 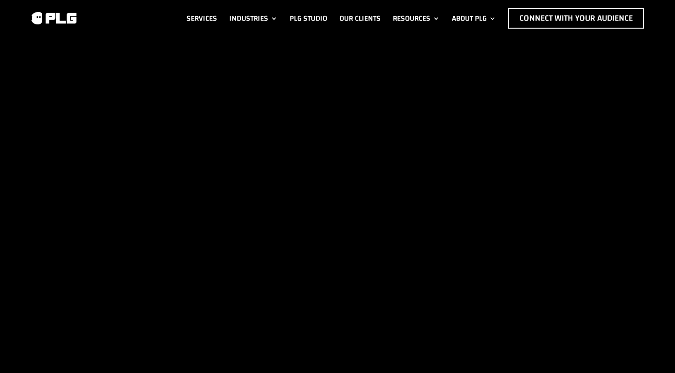 I want to click on a: Connect with Your Audience, so click(x=576, y=18).